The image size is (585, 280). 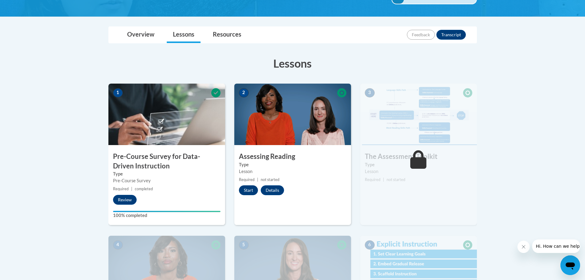 What do you see at coordinates (370, 245) in the screenshot?
I see `span: 6` at bounding box center [370, 245].